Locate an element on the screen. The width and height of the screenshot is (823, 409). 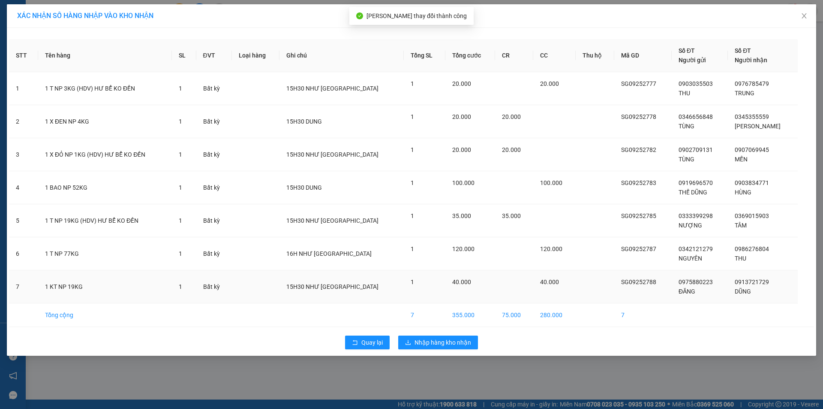
td: 7 is located at coordinates (643, 315).